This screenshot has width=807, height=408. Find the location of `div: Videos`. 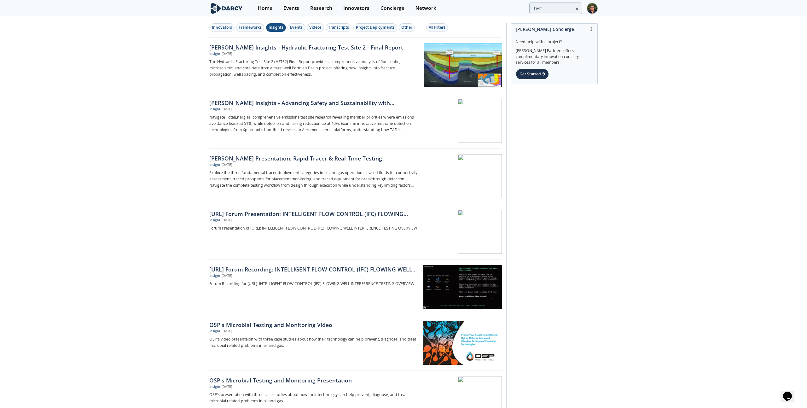

div: Videos is located at coordinates (315, 27).